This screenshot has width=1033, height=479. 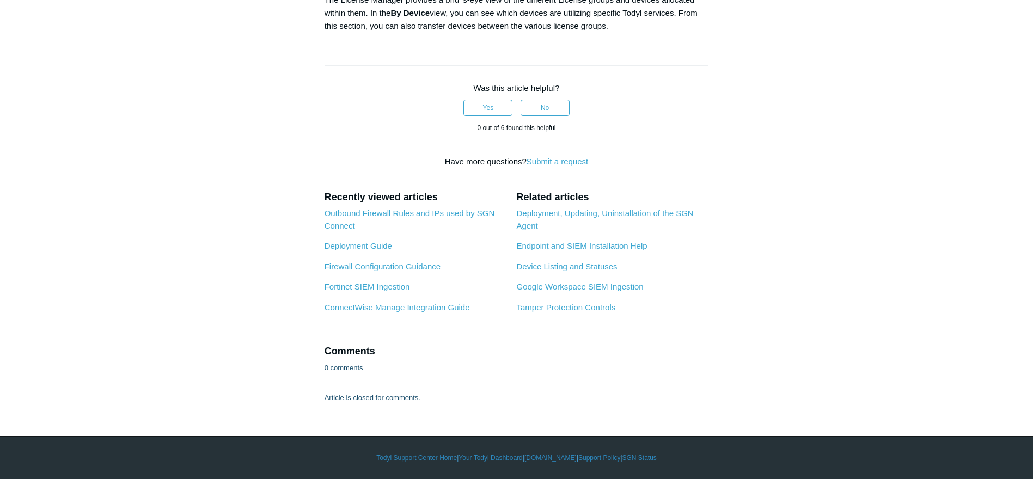 I want to click on h2: Comments, so click(x=517, y=351).